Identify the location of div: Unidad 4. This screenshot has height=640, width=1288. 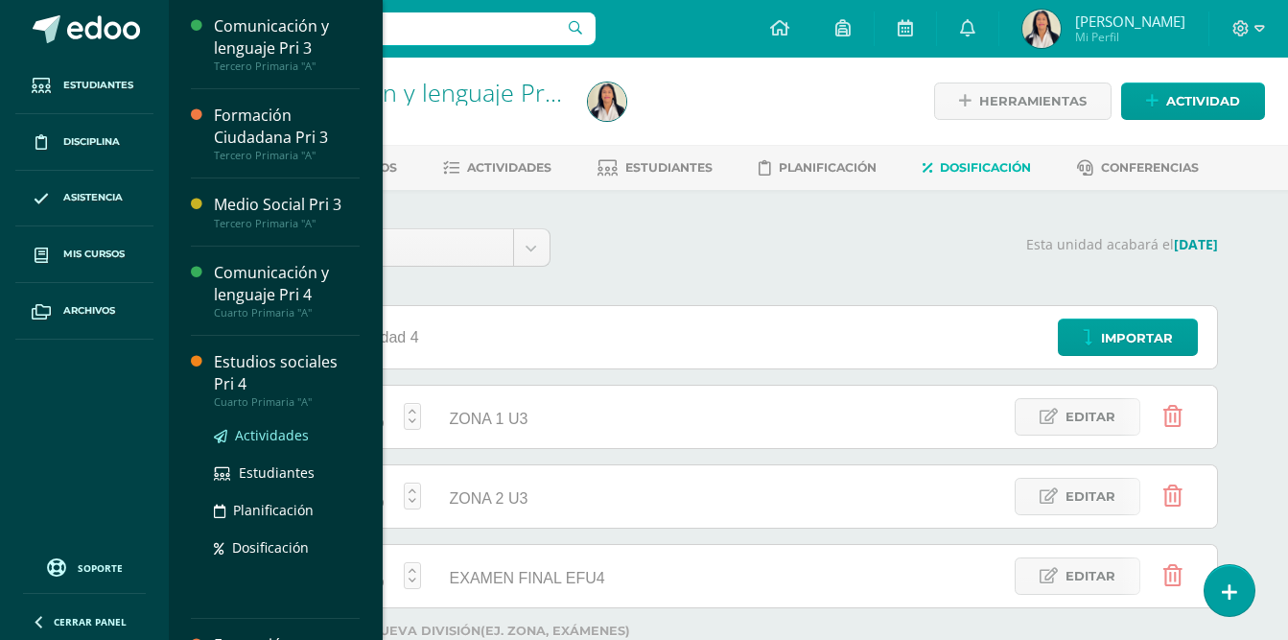
(389, 337).